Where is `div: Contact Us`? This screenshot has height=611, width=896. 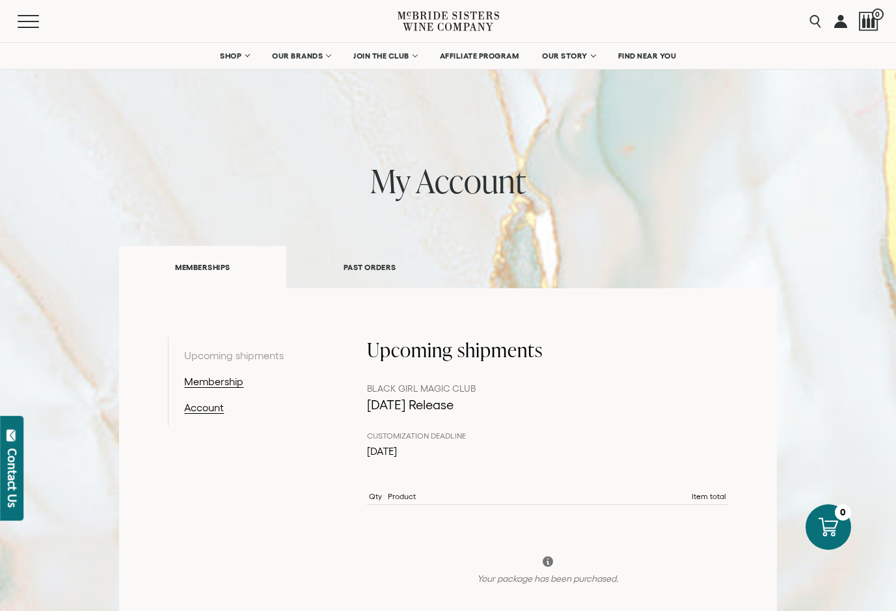 div: Contact Us is located at coordinates (12, 477).